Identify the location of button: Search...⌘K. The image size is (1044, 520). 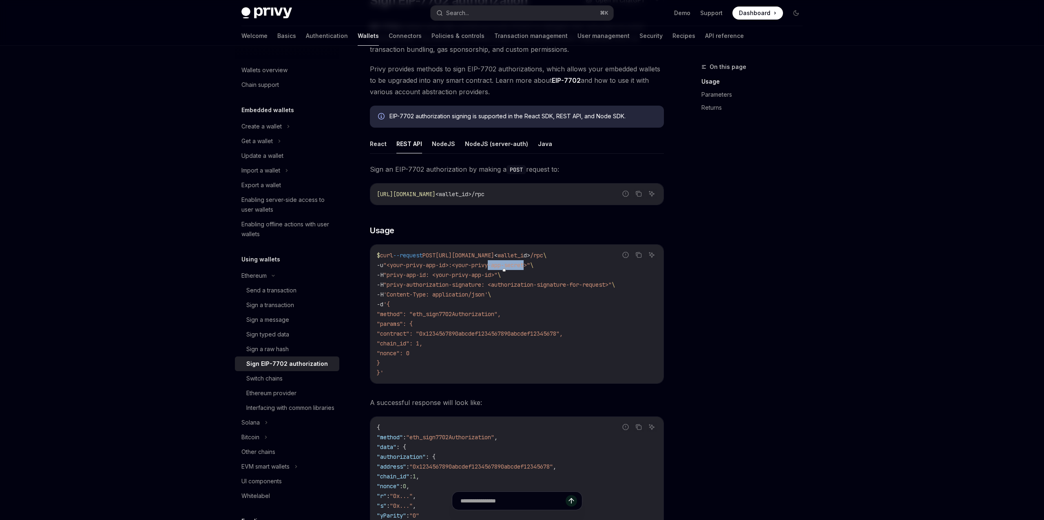
(522, 13).